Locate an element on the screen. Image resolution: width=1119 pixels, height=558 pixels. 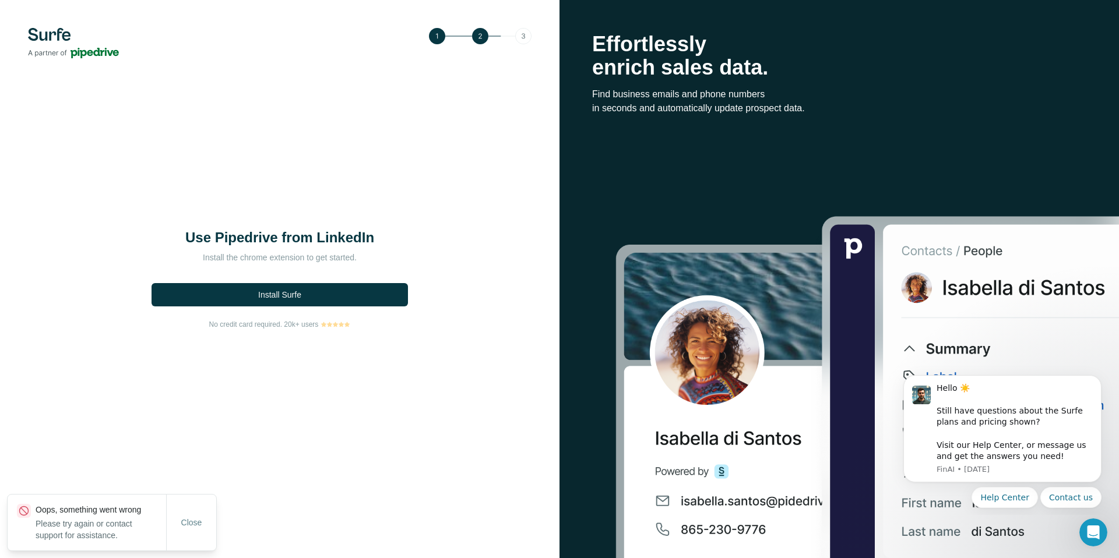
img: Step 2 is located at coordinates (480, 36).